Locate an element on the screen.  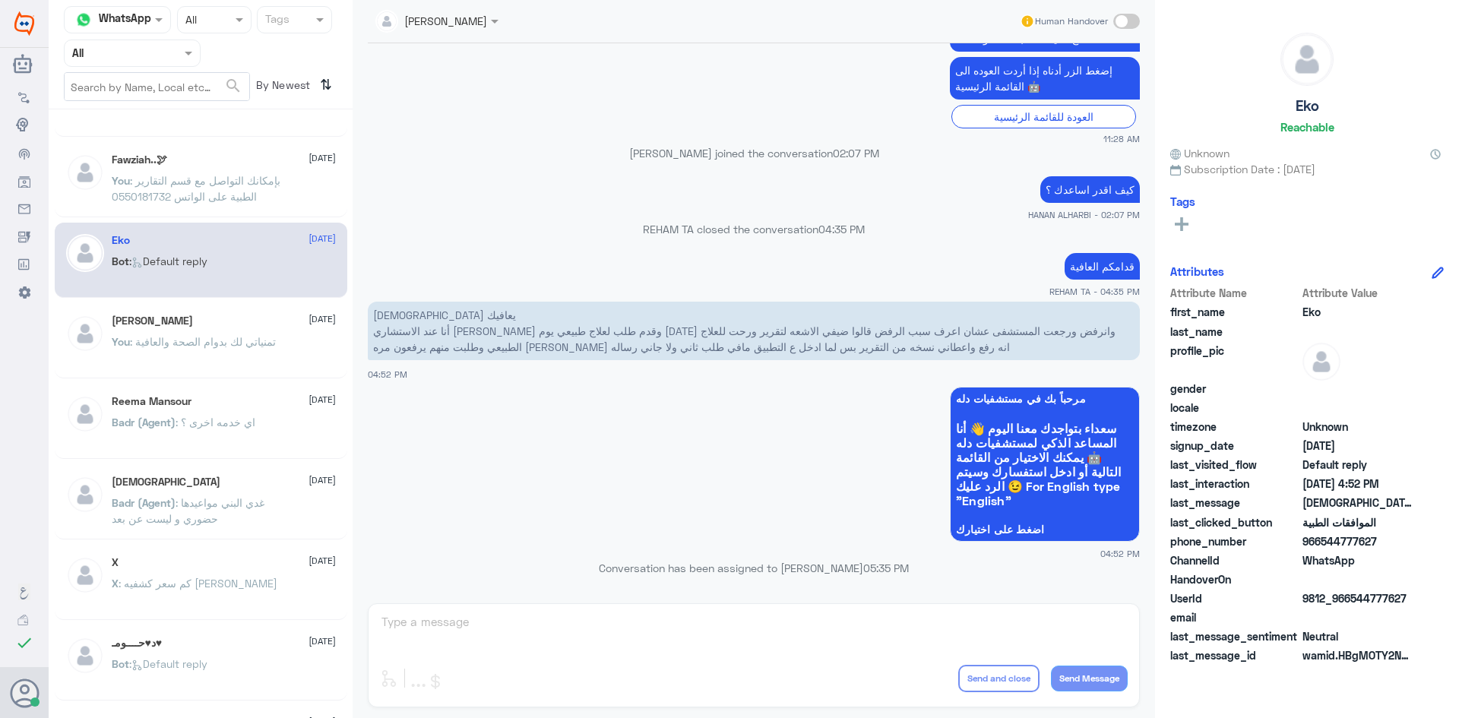
span: gender is located at coordinates (1235, 388).